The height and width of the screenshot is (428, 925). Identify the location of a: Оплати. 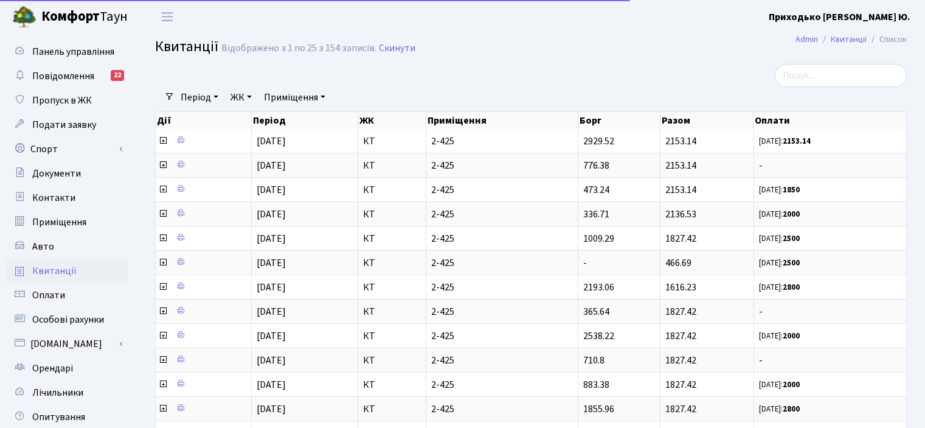
(67, 295).